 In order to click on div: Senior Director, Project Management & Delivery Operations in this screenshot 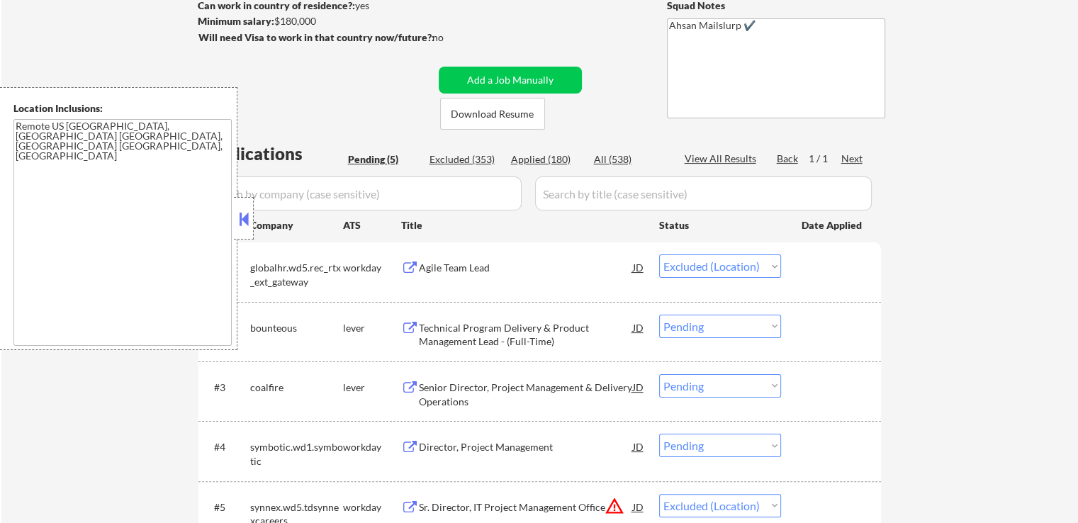, I will do `click(526, 394)`.